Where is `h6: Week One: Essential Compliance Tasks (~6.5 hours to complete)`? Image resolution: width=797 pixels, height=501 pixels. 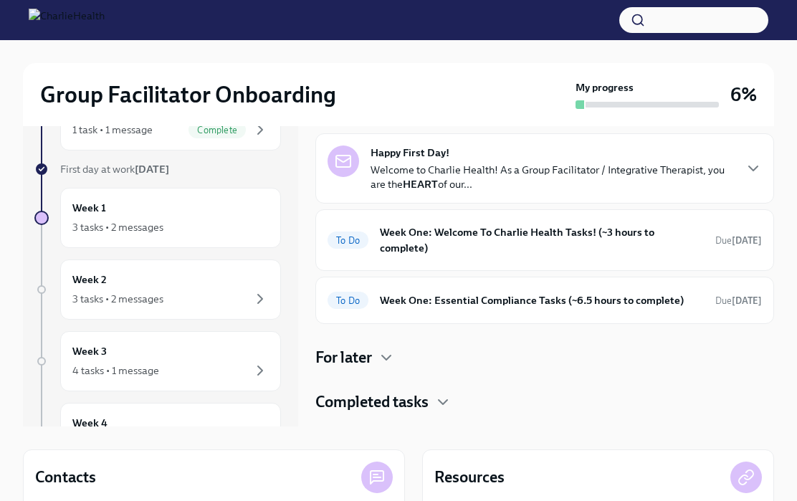
h6: Week One: Essential Compliance Tasks (~6.5 hours to complete) is located at coordinates (542, 300).